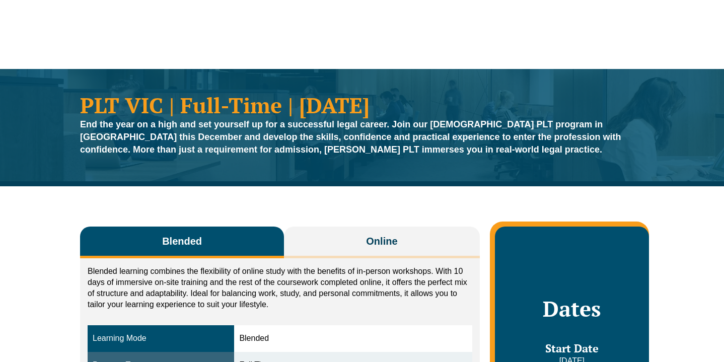  What do you see at coordinates (492, 11) in the screenshot?
I see `a: Pre-Recorded Webcasts` at bounding box center [492, 11].